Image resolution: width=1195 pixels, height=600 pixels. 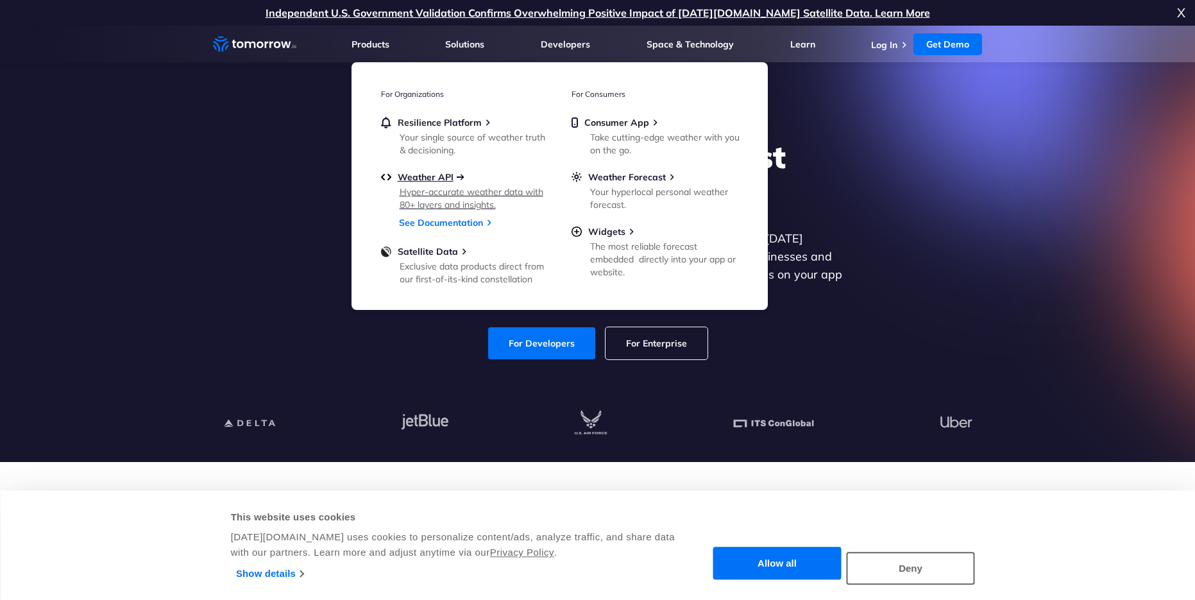 I want to click on div: Your single source of weather truth & decisioning., so click(x=474, y=144).